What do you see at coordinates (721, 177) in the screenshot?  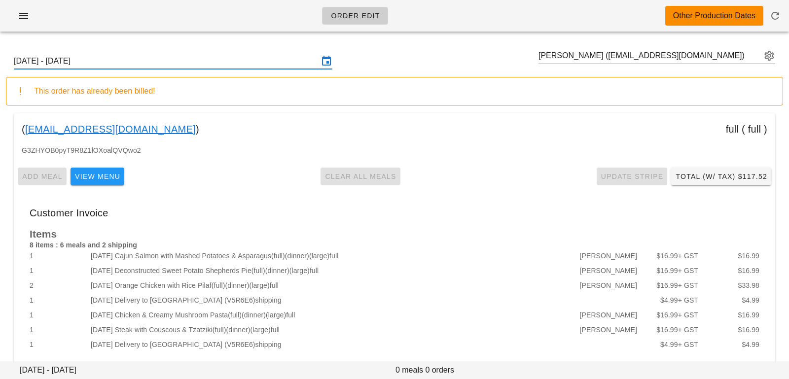 I see `span: Total (w/ Tax) $117.52` at bounding box center [721, 177].